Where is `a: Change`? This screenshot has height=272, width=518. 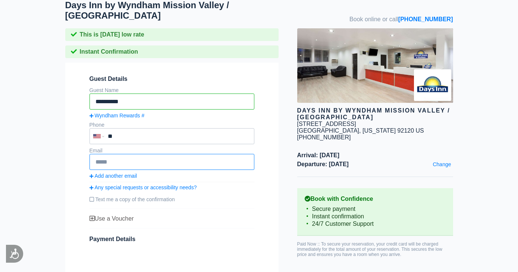
a: Change is located at coordinates (441, 164).